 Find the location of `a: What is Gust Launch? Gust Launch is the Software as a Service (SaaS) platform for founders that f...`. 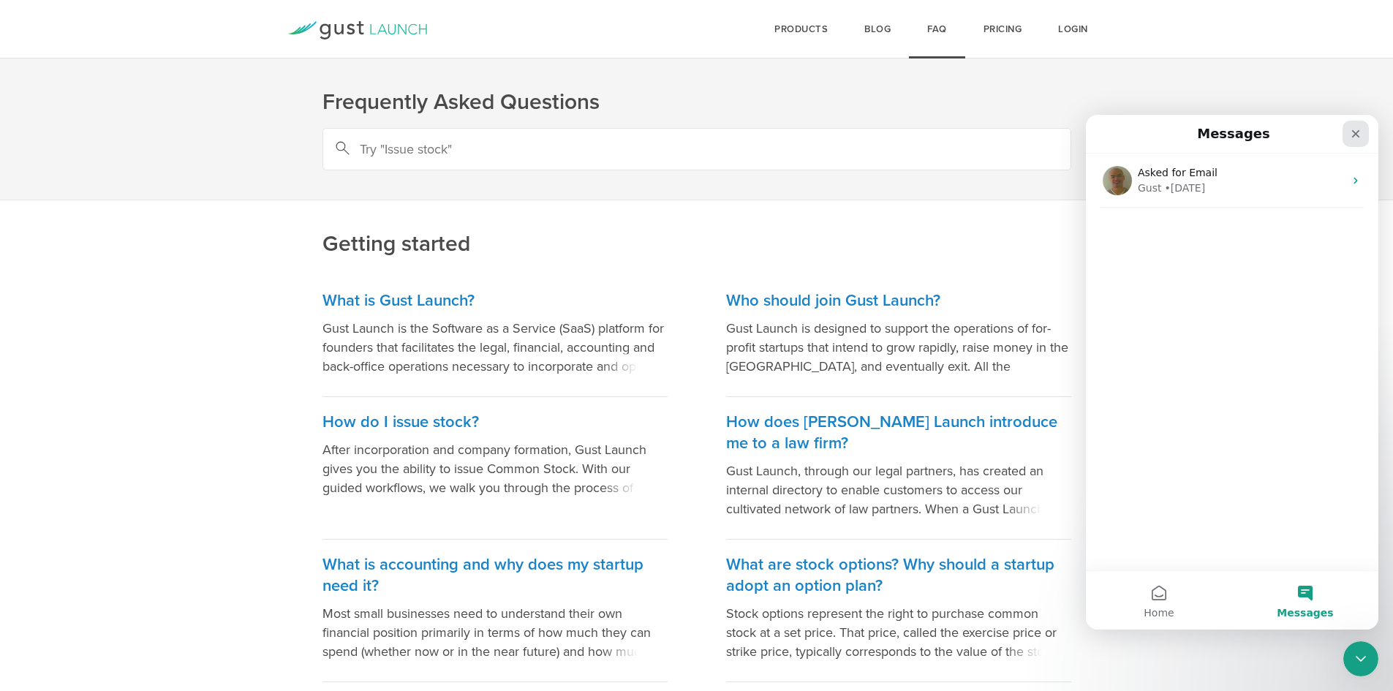

a: What is Gust Launch? Gust Launch is the Software as a Service (SaaS) platform for founders that f... is located at coordinates (495, 336).